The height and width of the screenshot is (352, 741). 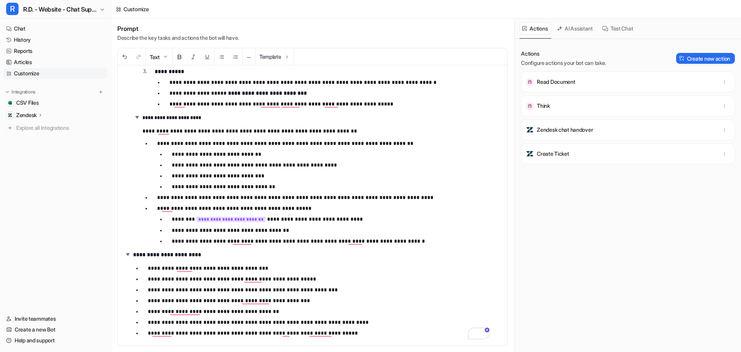 What do you see at coordinates (563, 54) in the screenshot?
I see `p: Actions` at bounding box center [563, 54].